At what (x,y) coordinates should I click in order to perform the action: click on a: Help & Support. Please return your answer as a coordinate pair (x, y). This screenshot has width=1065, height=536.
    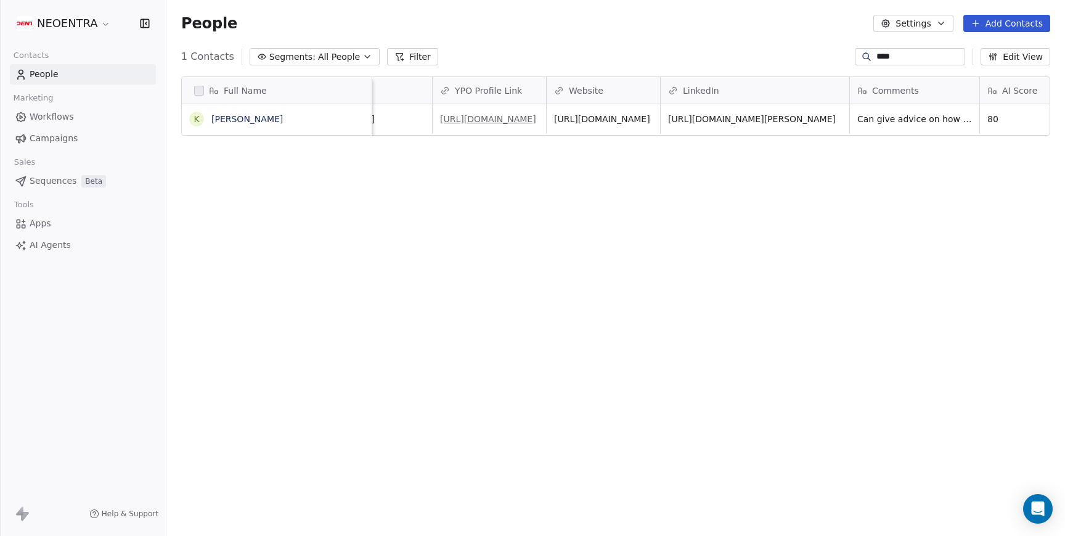
    Looking at the image, I should click on (124, 514).